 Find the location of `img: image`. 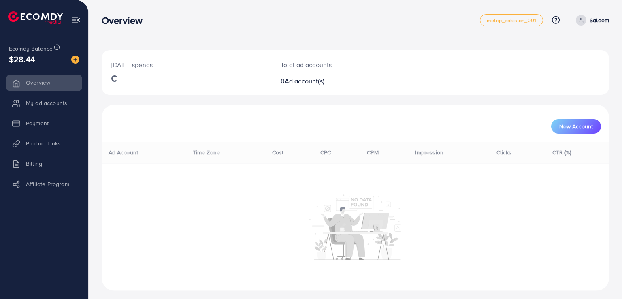

img: image is located at coordinates (75, 60).